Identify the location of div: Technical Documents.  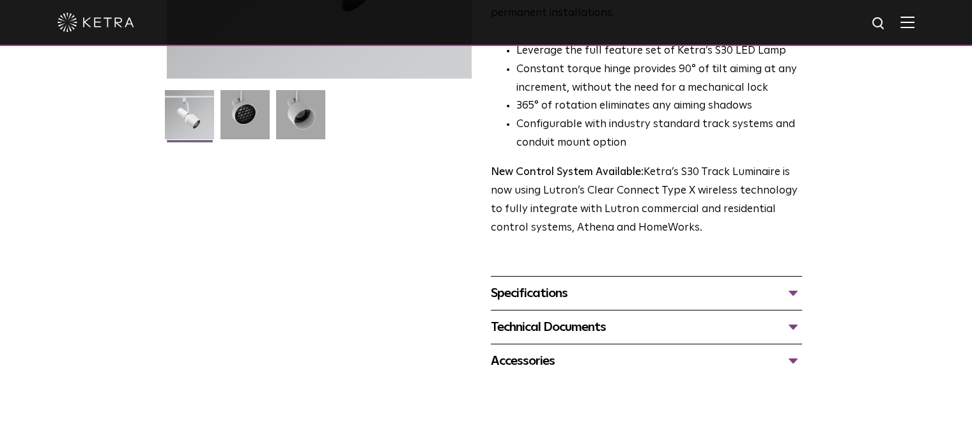
(646, 327).